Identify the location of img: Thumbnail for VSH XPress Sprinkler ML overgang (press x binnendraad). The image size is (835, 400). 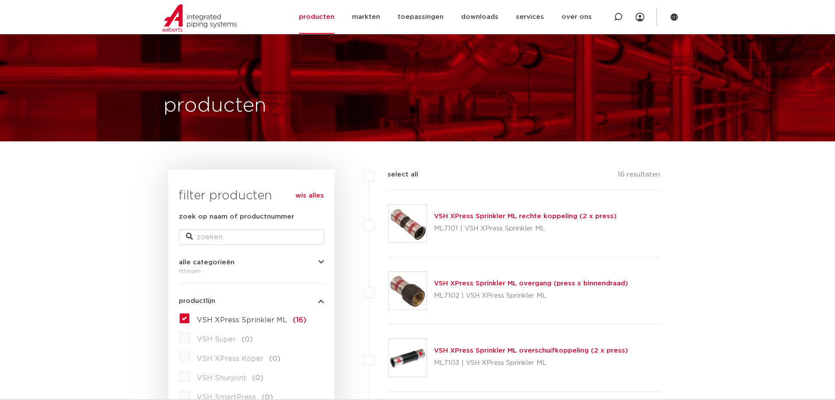
(408, 290).